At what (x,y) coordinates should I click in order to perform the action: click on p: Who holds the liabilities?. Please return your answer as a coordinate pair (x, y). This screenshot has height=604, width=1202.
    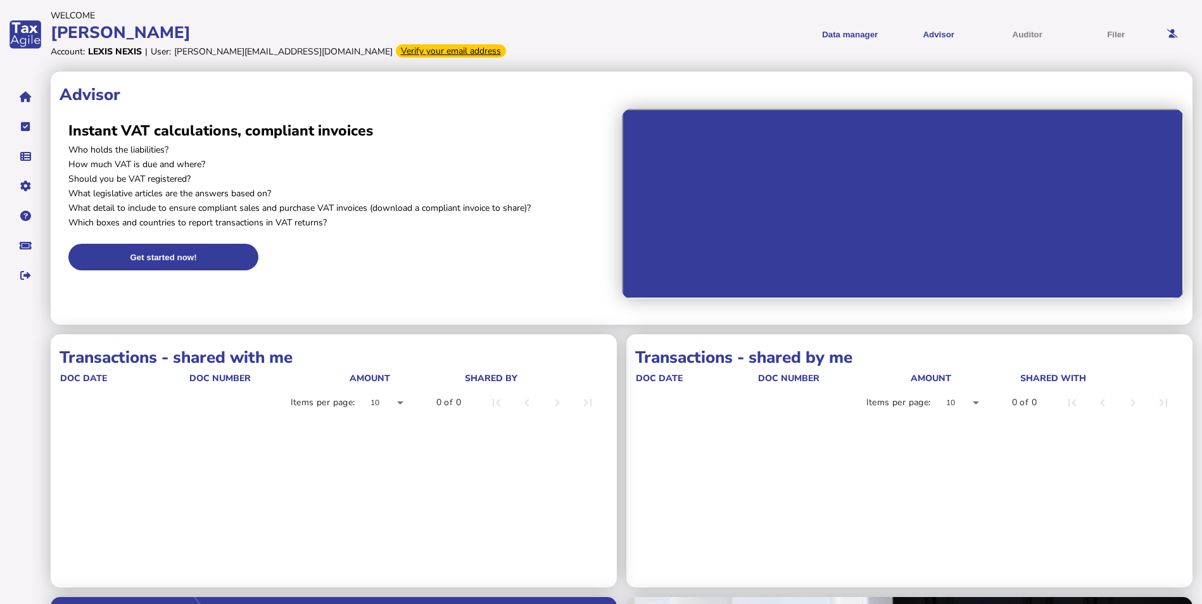
    Looking at the image, I should click on (341, 150).